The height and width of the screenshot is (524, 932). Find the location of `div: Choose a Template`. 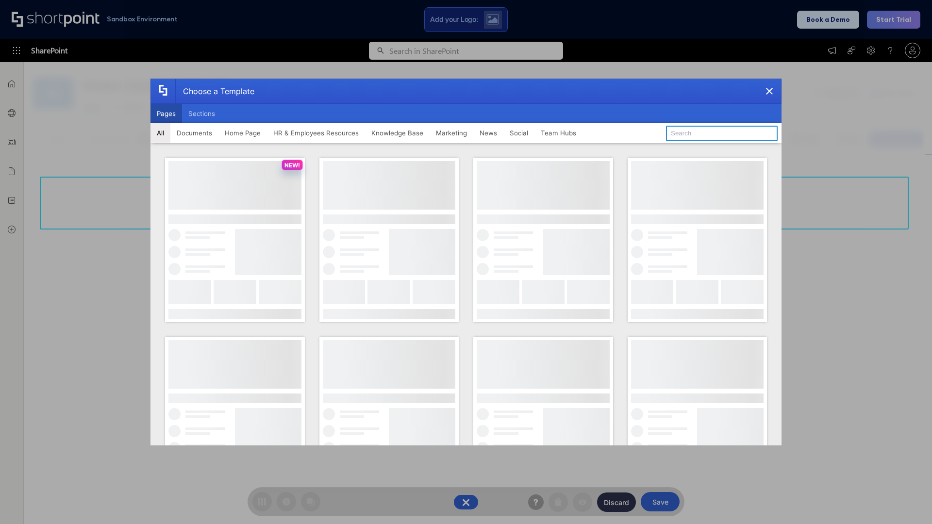

div: Choose a Template is located at coordinates (215, 91).